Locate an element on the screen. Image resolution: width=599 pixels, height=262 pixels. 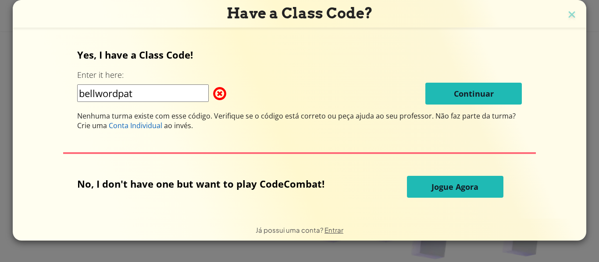
span: ao invés. is located at coordinates (177, 126).